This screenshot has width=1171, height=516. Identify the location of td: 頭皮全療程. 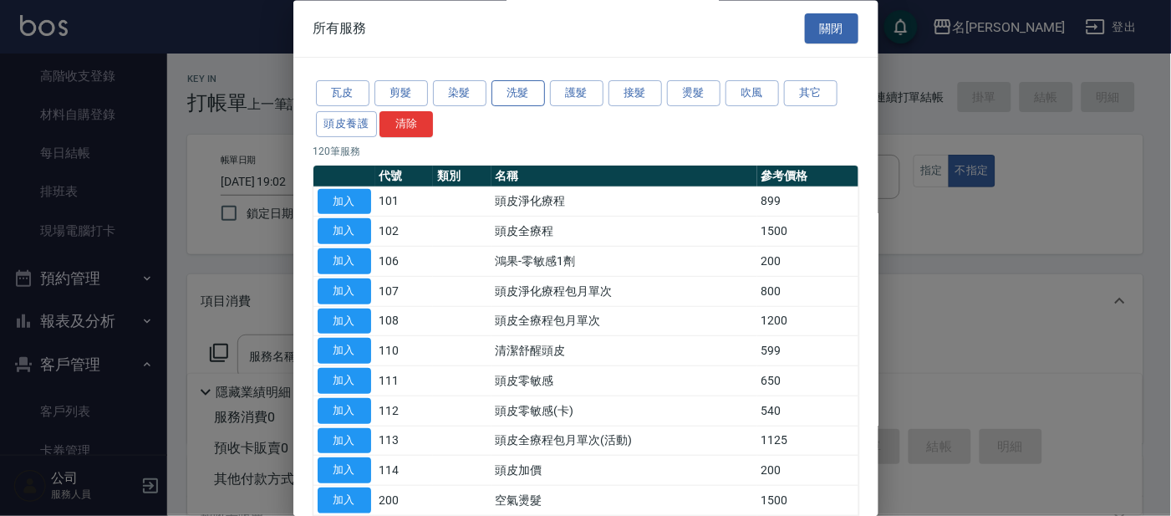
(625, 232).